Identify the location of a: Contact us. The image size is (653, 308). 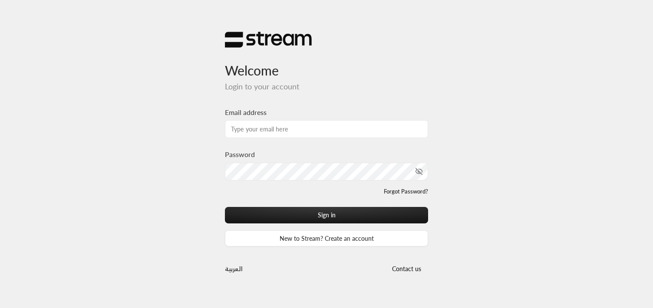
(406, 269).